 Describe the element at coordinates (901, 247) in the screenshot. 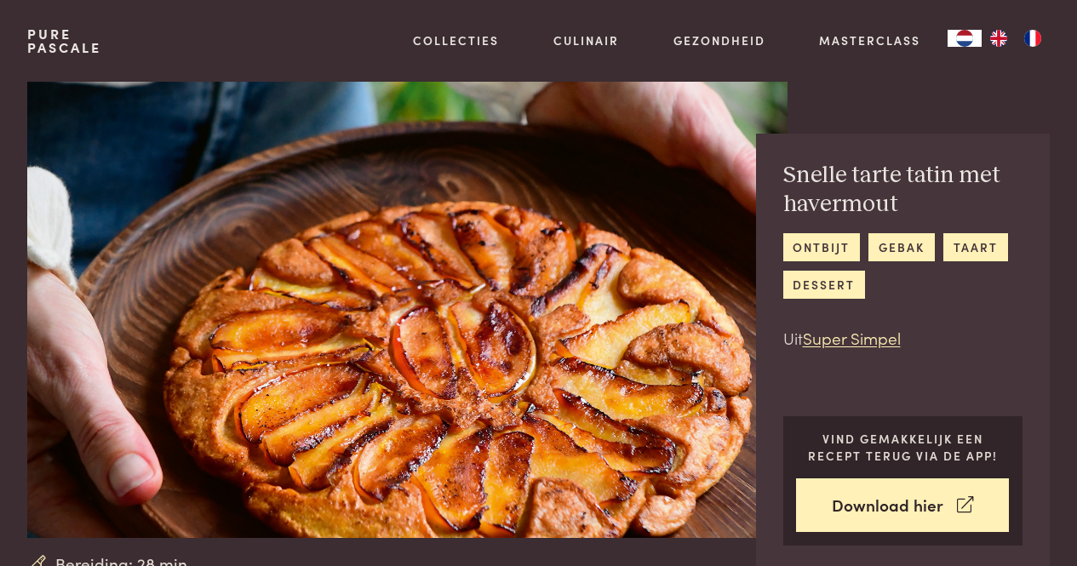

I see `a: gebak` at that location.